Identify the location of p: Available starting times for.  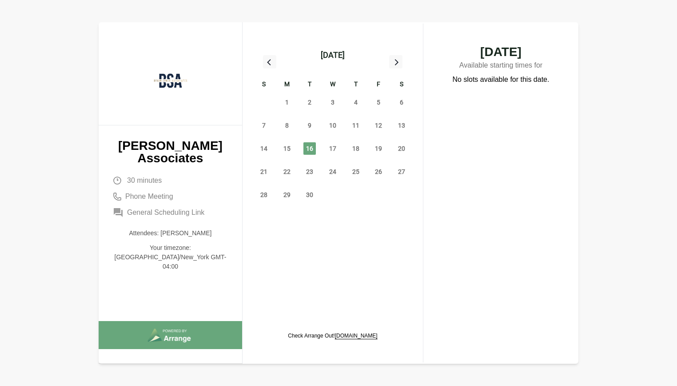
(501, 66).